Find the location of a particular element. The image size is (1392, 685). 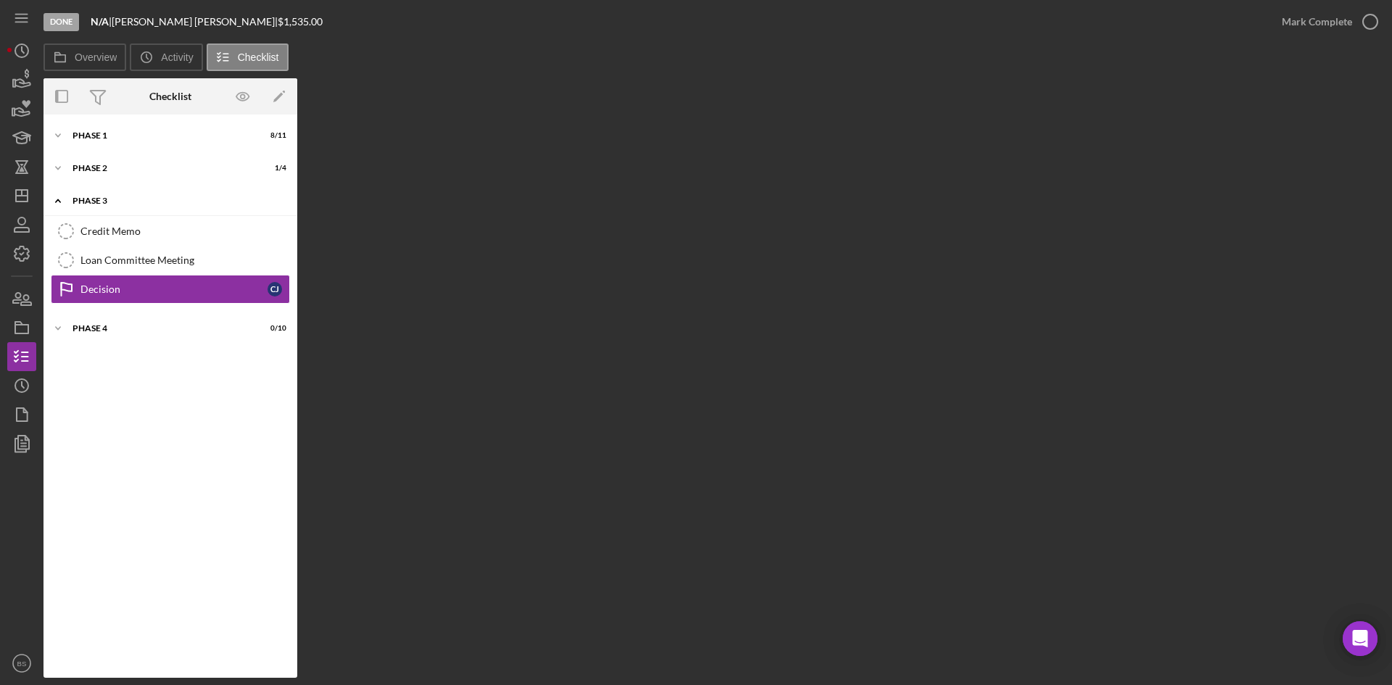

div: Phase 1 is located at coordinates (161, 136).